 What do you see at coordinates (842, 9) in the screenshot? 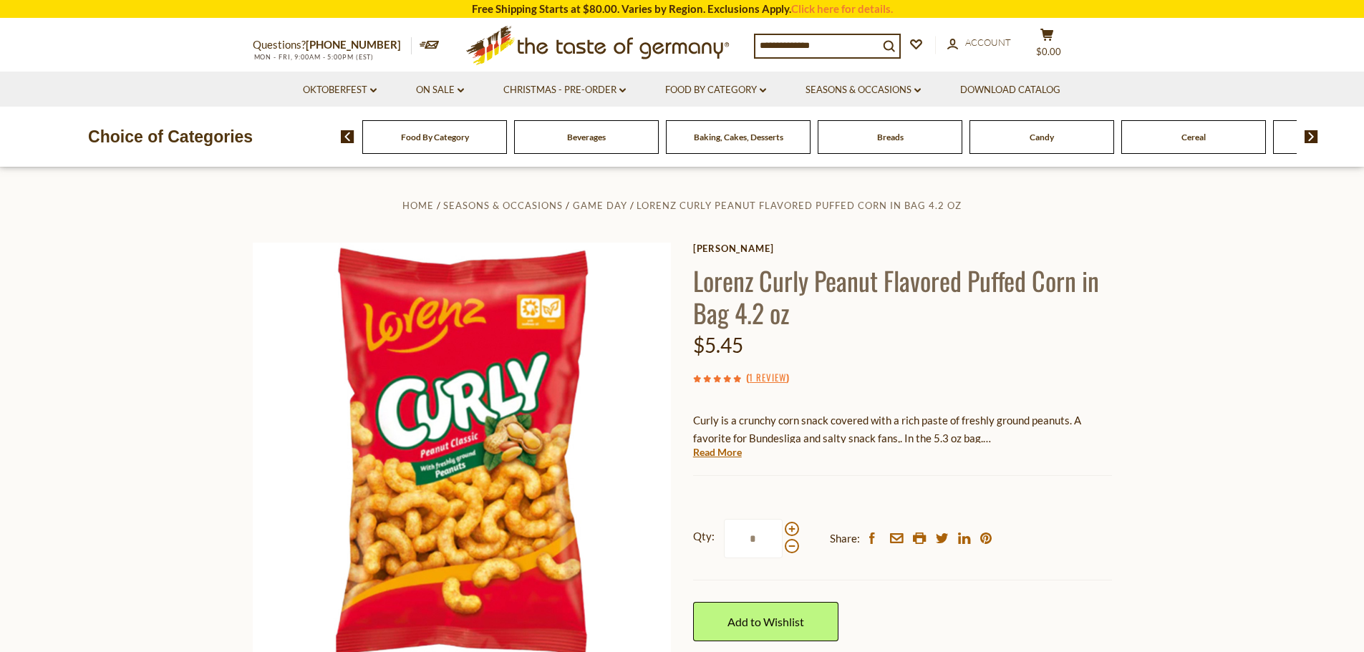
I see `a: Click here for details.` at bounding box center [842, 9].